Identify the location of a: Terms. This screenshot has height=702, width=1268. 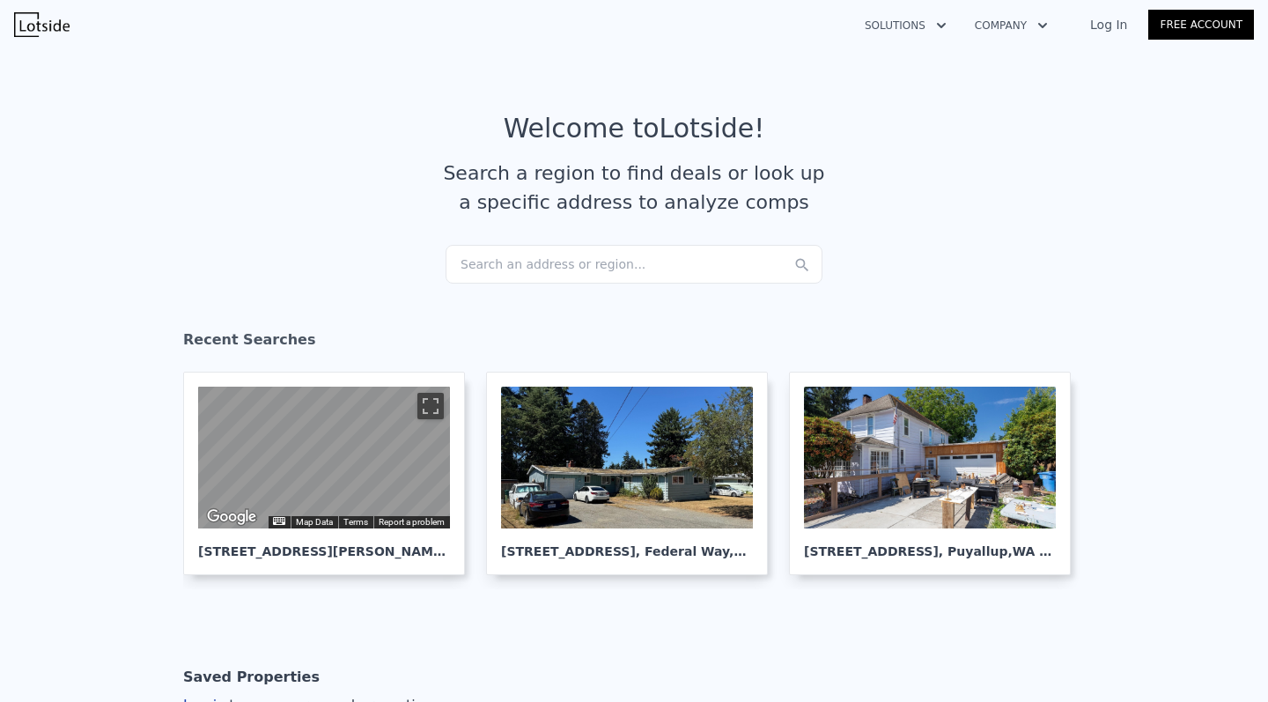
(356, 521).